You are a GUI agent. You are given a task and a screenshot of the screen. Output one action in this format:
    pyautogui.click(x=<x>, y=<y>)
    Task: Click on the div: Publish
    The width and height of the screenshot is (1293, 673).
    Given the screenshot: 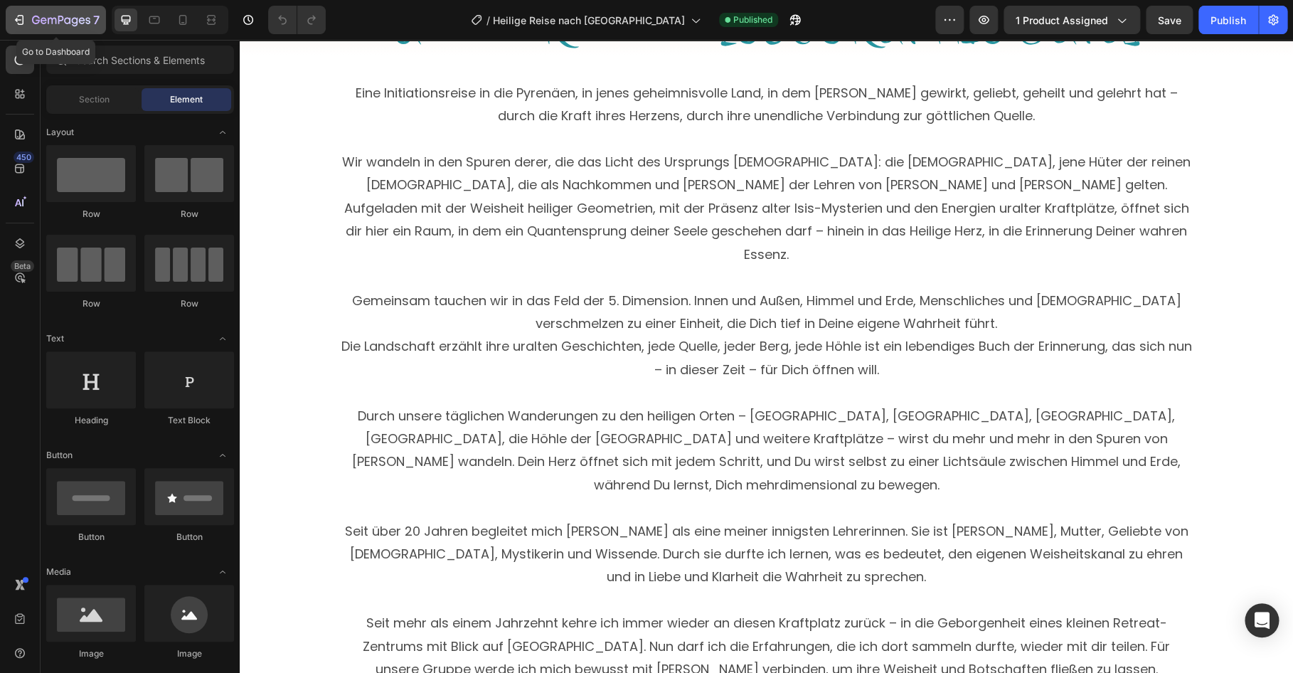 What is the action you would take?
    pyautogui.click(x=1228, y=20)
    